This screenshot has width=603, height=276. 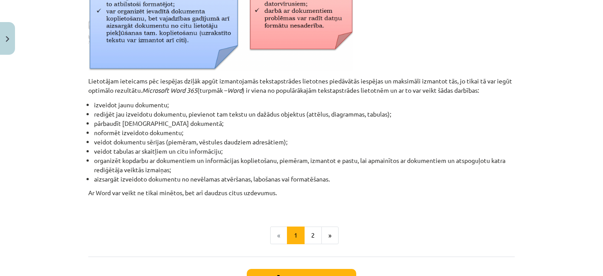 What do you see at coordinates (313, 235) in the screenshot?
I see `button: 2` at bounding box center [313, 235].